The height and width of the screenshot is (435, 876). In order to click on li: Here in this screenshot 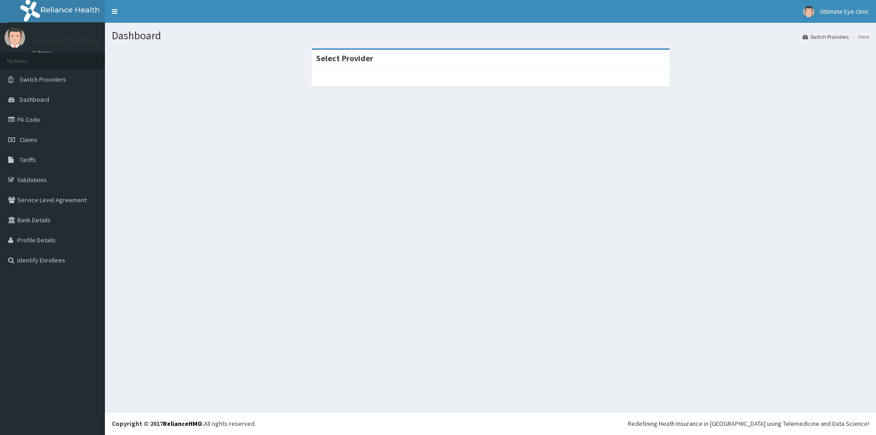, I will do `click(859, 36)`.